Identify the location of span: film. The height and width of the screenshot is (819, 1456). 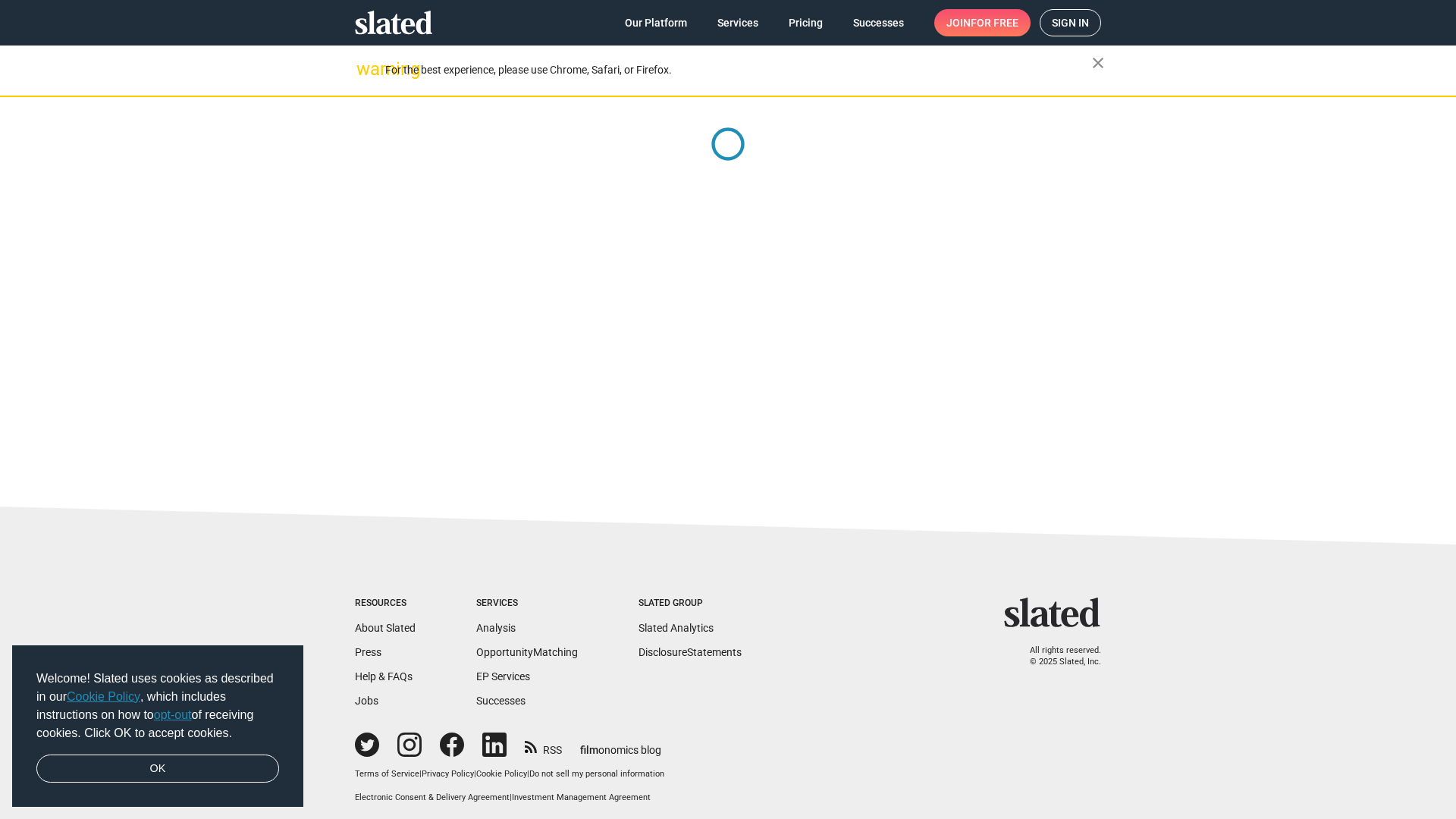
(589, 750).